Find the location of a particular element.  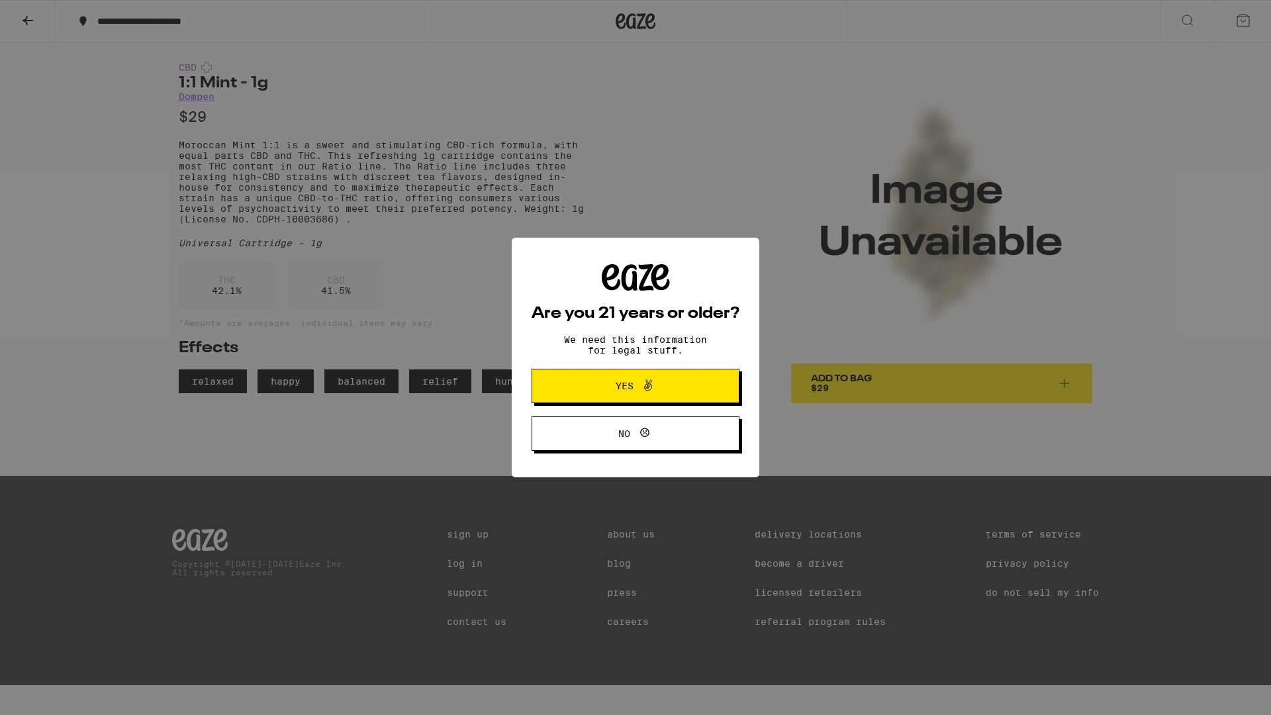

span: Yes is located at coordinates (624, 386).